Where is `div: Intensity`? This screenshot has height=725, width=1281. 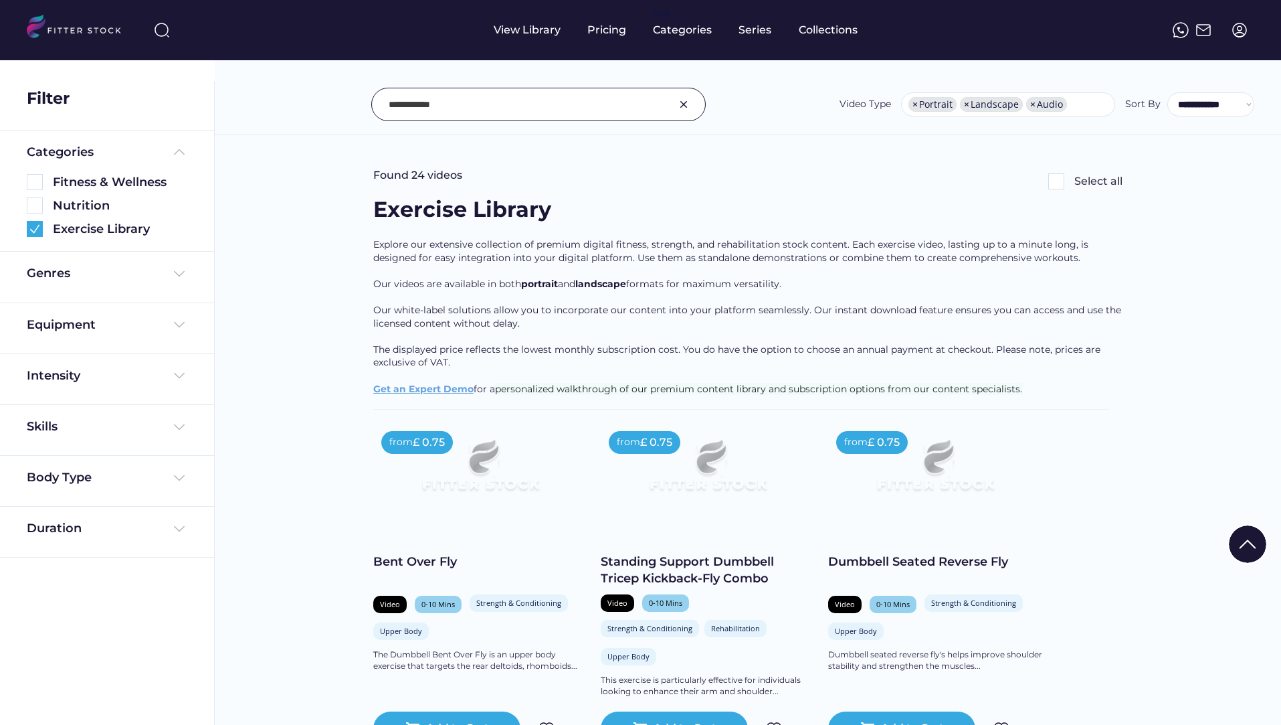 div: Intensity is located at coordinates (54, 375).